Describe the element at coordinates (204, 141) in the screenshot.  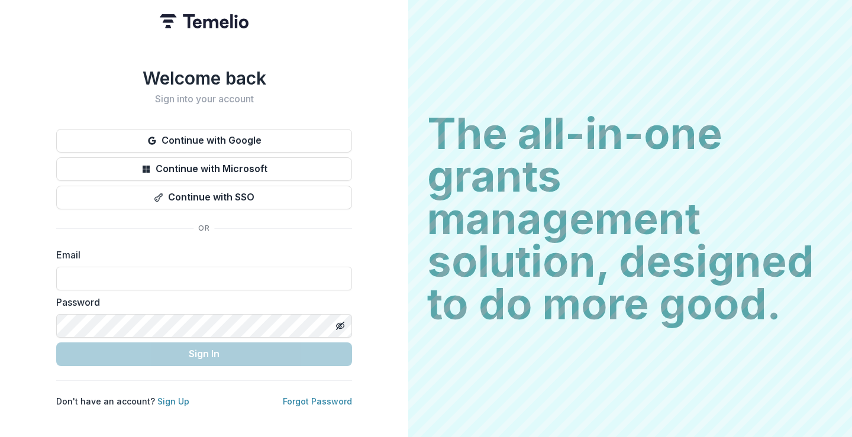
I see `button: Continue with Google` at that location.